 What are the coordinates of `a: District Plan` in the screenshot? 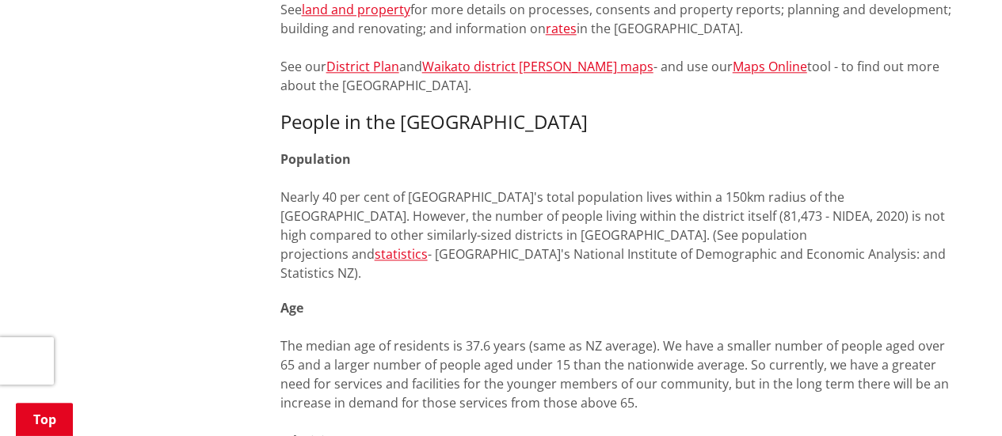 It's located at (363, 67).